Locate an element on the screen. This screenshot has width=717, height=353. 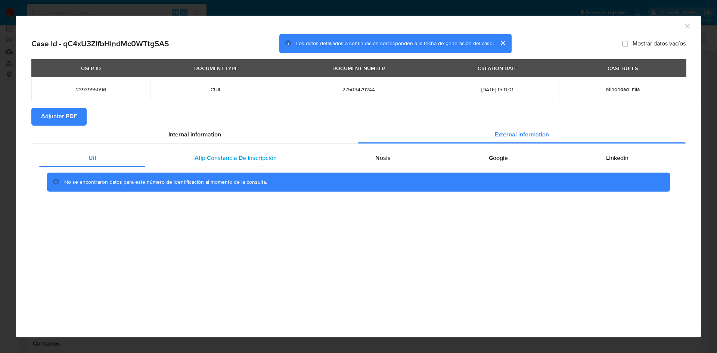
span: Los datos detallados a continuación corresponden a la fecha de generación del caso. is located at coordinates (395, 44).